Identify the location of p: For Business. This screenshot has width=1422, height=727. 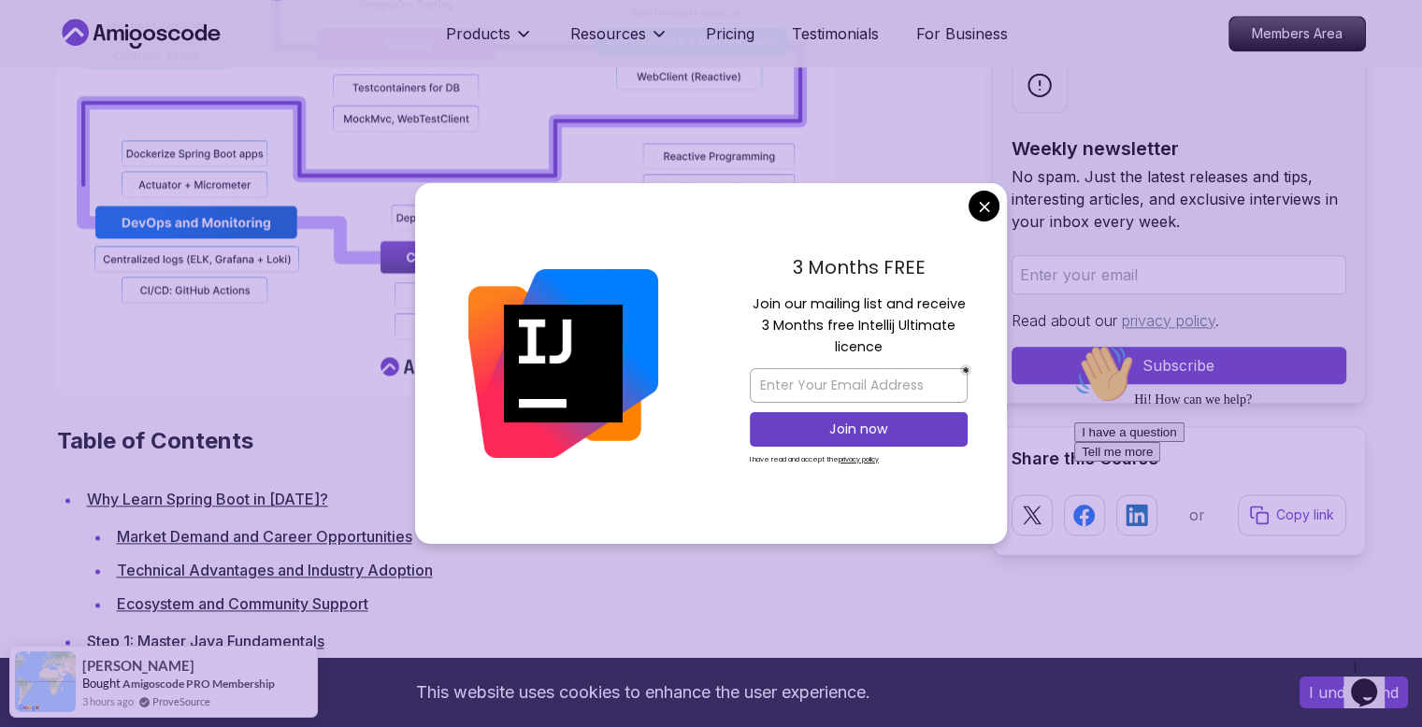
(962, 34).